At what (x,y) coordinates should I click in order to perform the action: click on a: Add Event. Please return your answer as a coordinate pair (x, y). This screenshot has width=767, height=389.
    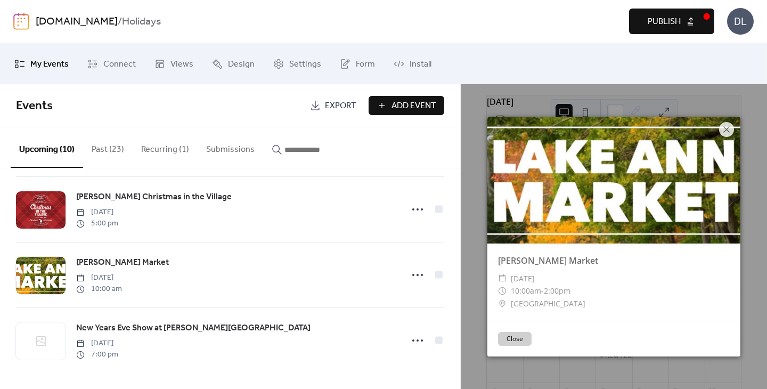
    Looking at the image, I should click on (406, 105).